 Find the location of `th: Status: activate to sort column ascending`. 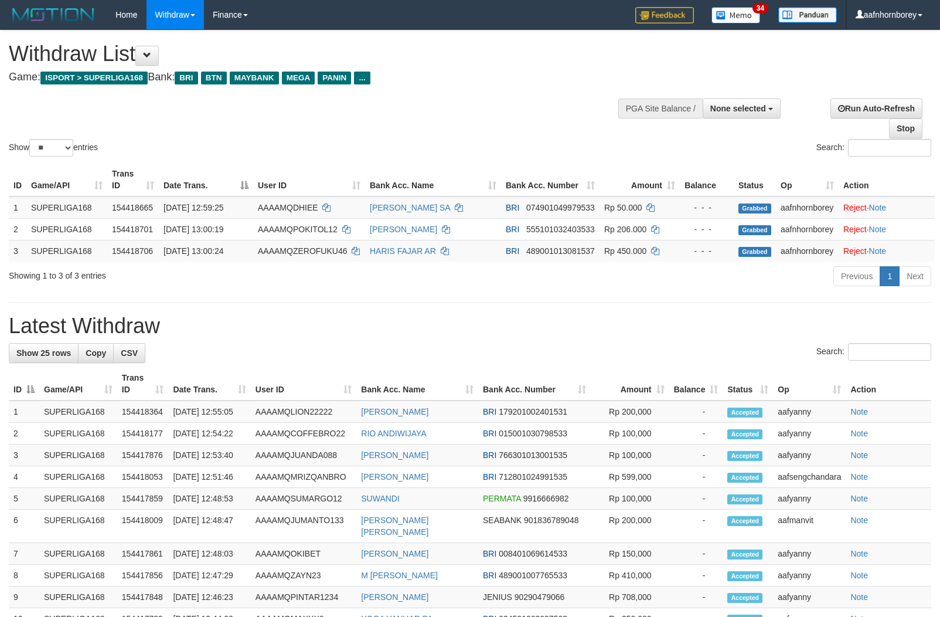

th: Status: activate to sort column ascending is located at coordinates (748, 383).